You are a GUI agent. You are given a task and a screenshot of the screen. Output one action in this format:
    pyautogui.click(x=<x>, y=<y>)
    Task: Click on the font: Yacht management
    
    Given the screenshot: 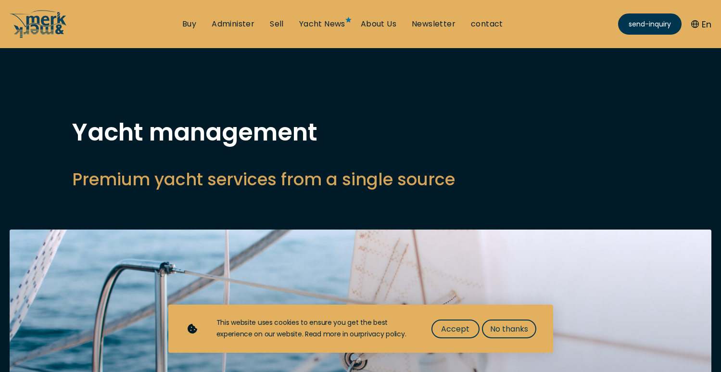 What is the action you would take?
    pyautogui.click(x=195, y=132)
    